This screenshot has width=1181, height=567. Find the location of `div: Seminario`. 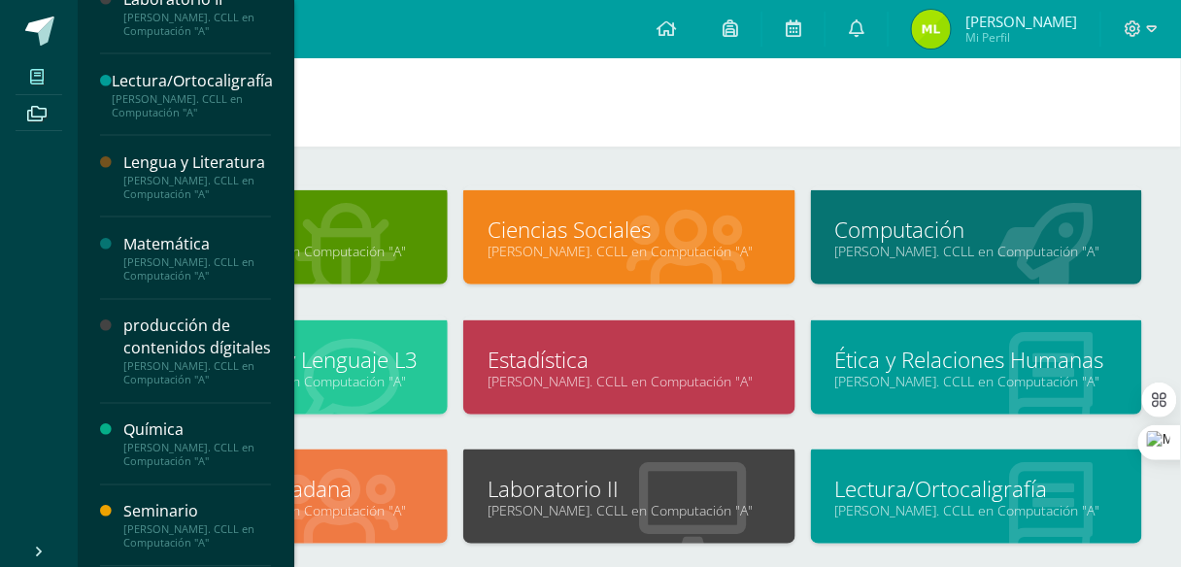

div: Seminario is located at coordinates (197, 512).